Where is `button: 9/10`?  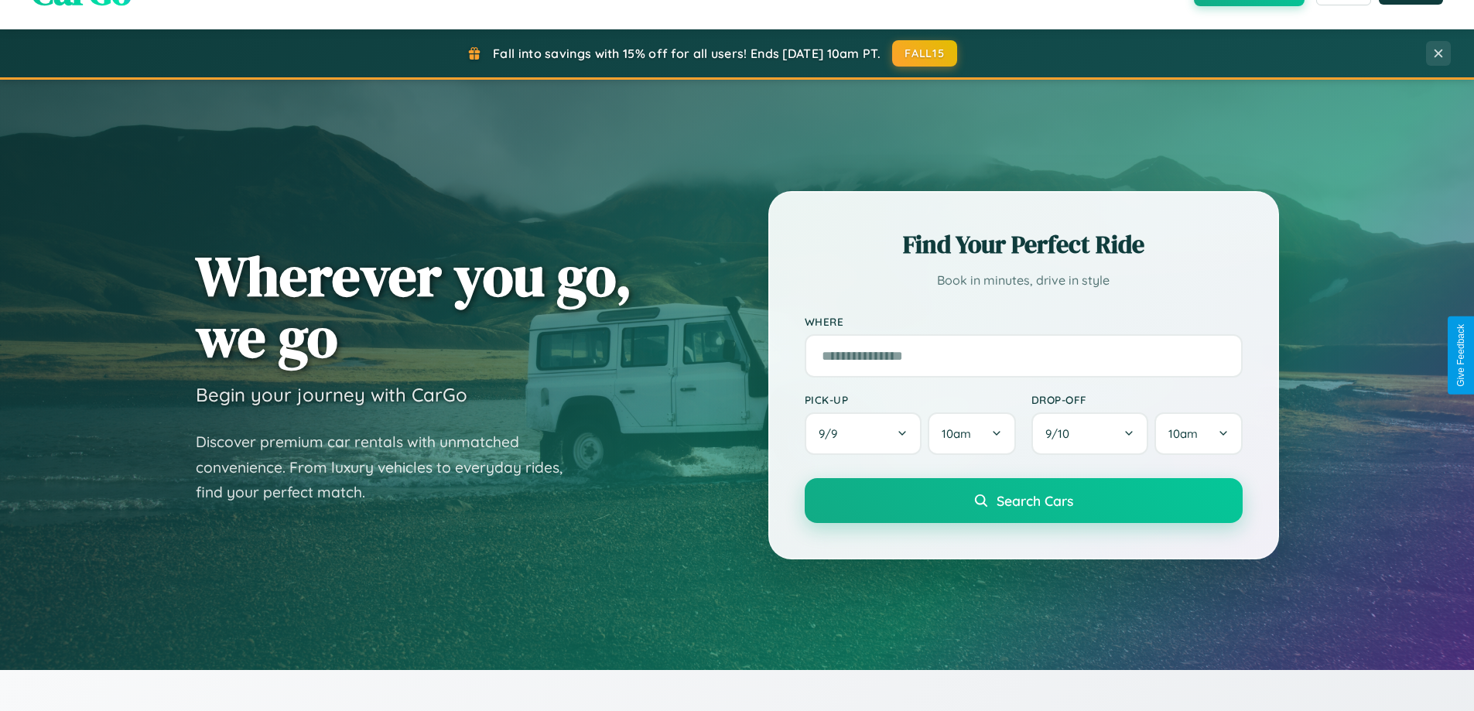 button: 9/10 is located at coordinates (1090, 433).